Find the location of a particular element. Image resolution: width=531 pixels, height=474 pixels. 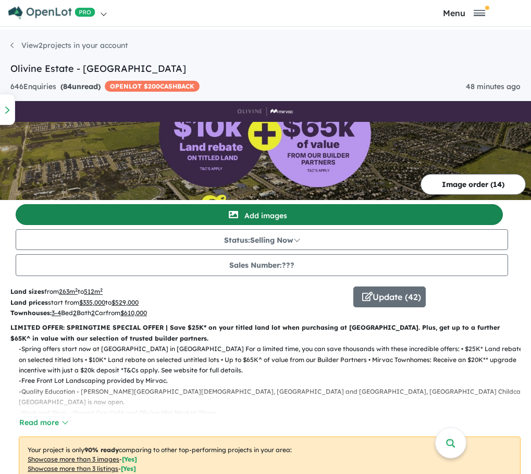

p: Bed Bath Car from is located at coordinates (178, 313).